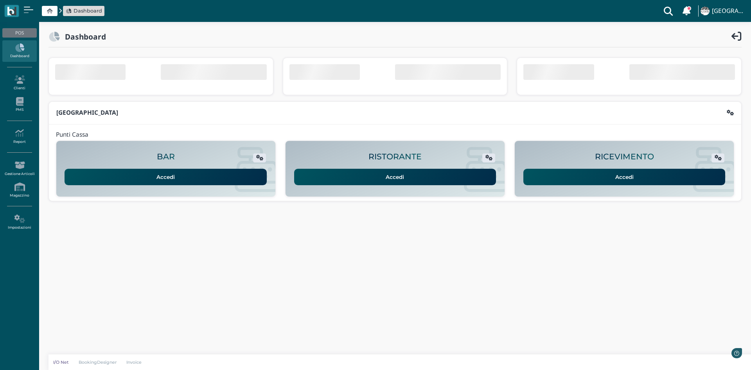 Image resolution: width=751 pixels, height=370 pixels. What do you see at coordinates (395, 157) in the screenshot?
I see `h2: RISTORANTE` at bounding box center [395, 157].